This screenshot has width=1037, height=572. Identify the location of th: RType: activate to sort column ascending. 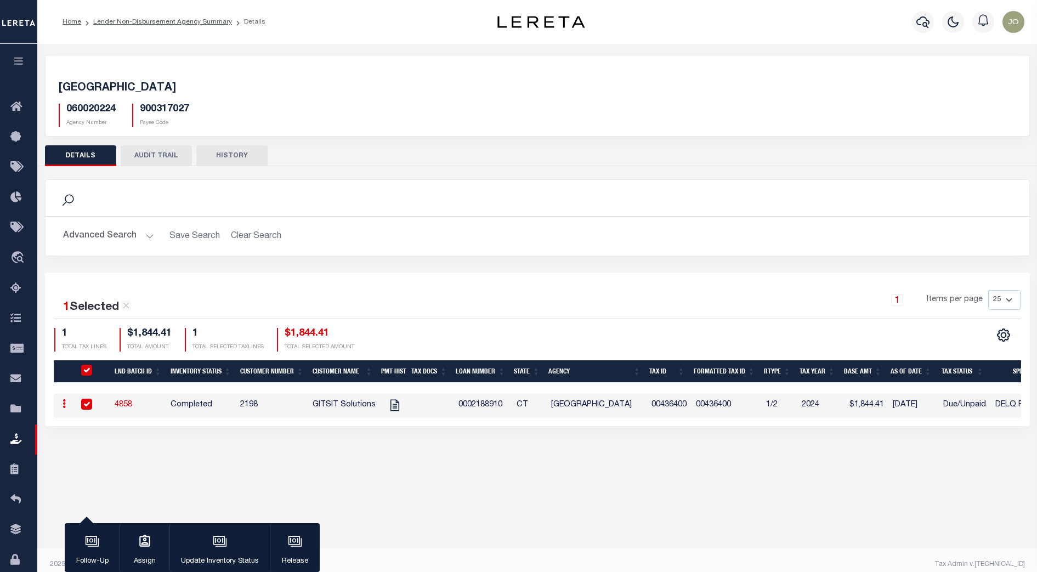
(777, 371).